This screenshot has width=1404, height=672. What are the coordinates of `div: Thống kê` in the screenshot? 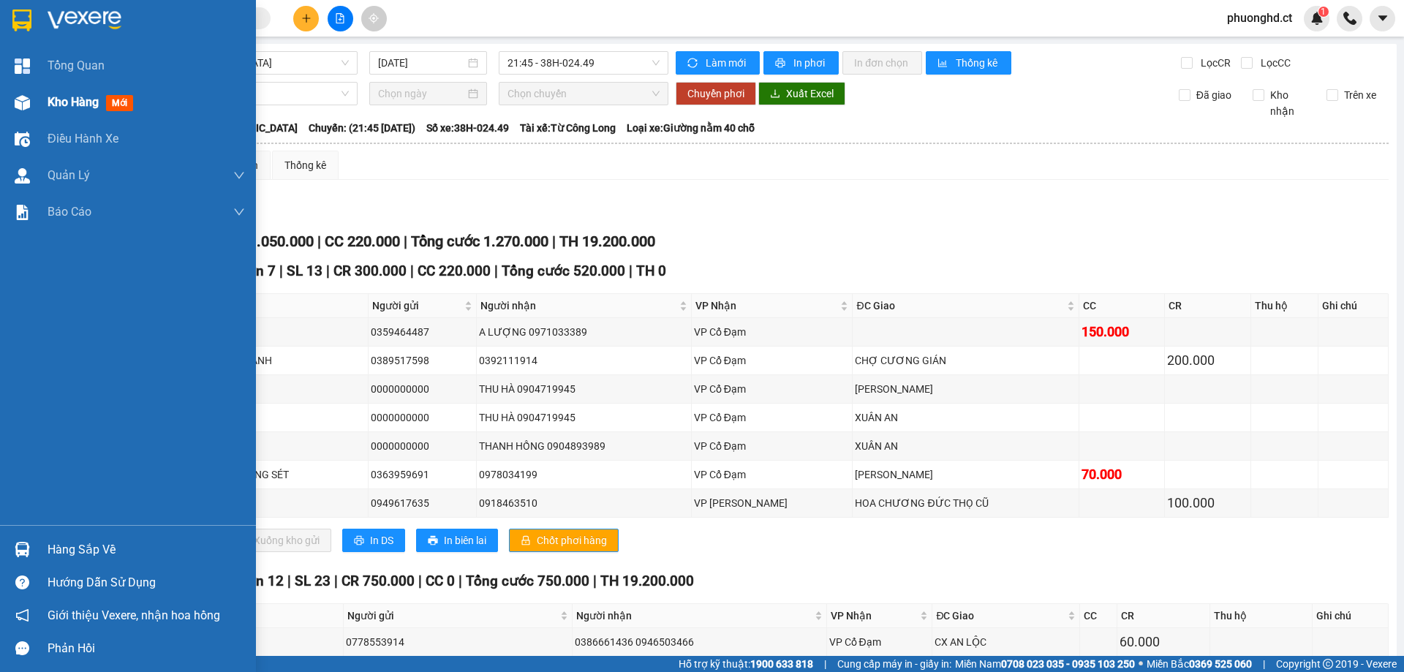 It's located at (305, 165).